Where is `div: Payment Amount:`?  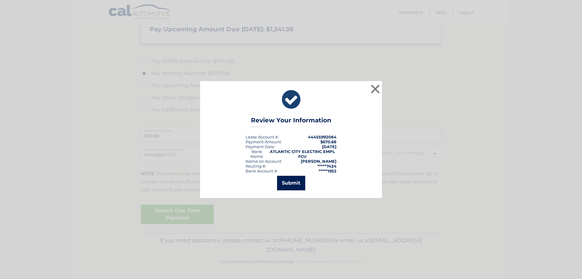
div: Payment Amount: is located at coordinates (264, 142).